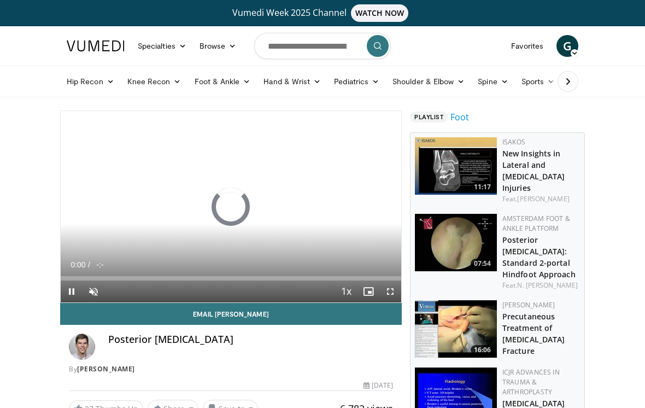 This screenshot has width=645, height=408. What do you see at coordinates (456, 242) in the screenshot?
I see `a: 07:54` at bounding box center [456, 242].